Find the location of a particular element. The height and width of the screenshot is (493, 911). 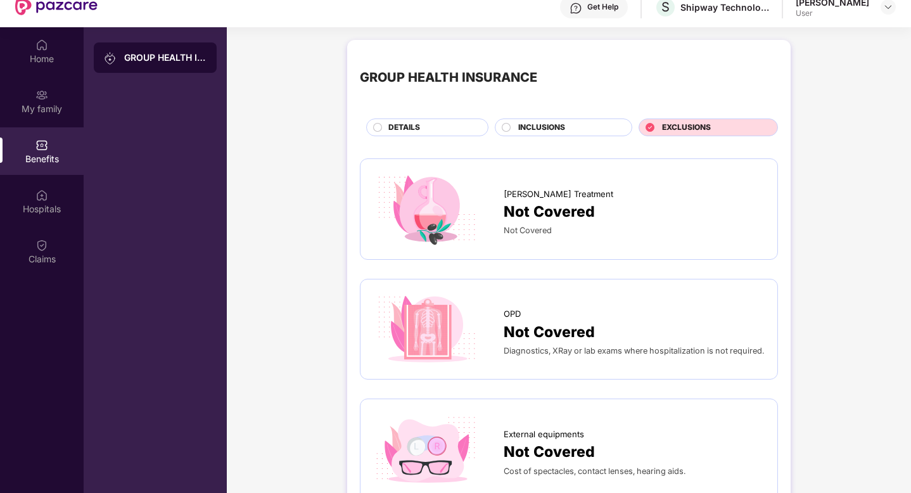

span: INCLUSIONS is located at coordinates (542, 127).